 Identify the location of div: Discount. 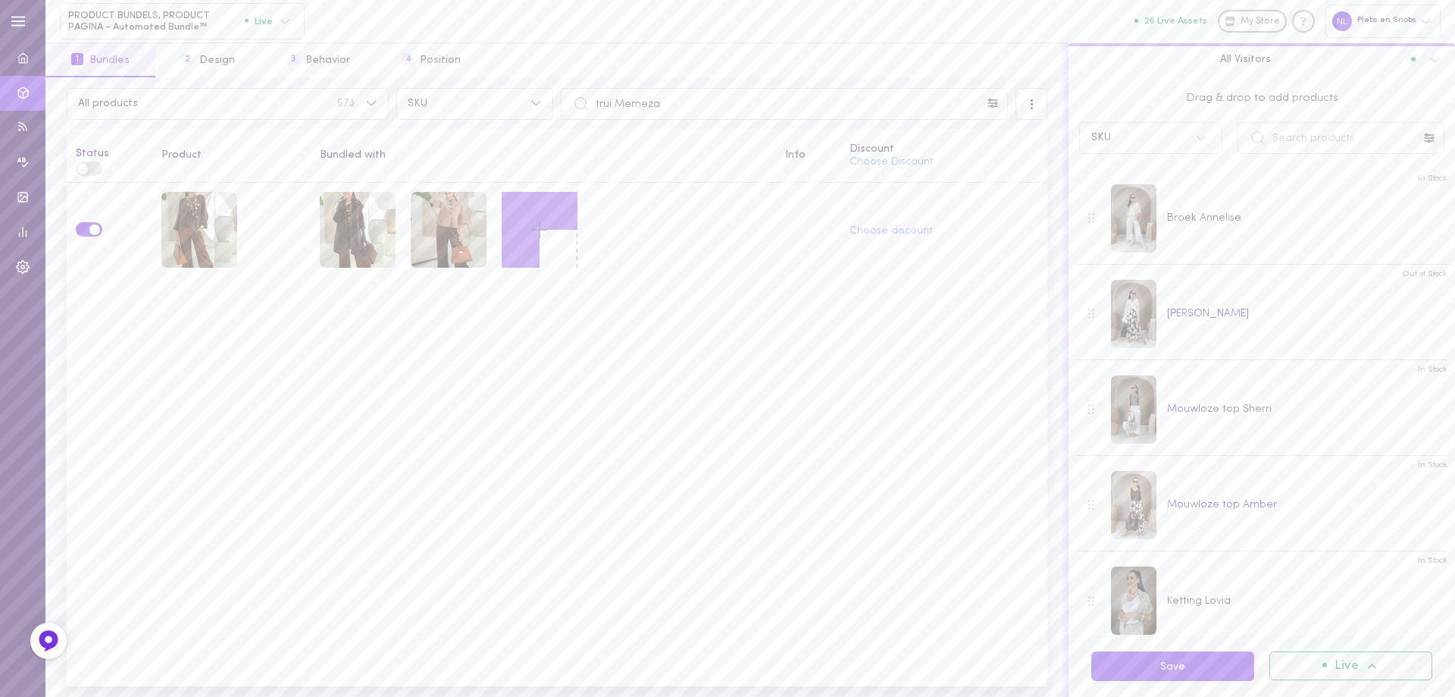
(944, 149).